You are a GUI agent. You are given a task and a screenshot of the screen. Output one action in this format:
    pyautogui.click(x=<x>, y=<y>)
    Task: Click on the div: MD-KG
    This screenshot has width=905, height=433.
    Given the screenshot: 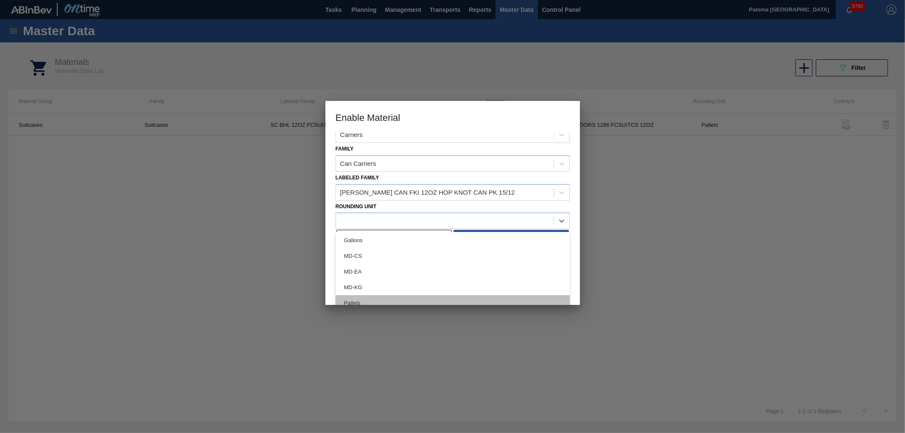 What is the action you would take?
    pyautogui.click(x=453, y=287)
    